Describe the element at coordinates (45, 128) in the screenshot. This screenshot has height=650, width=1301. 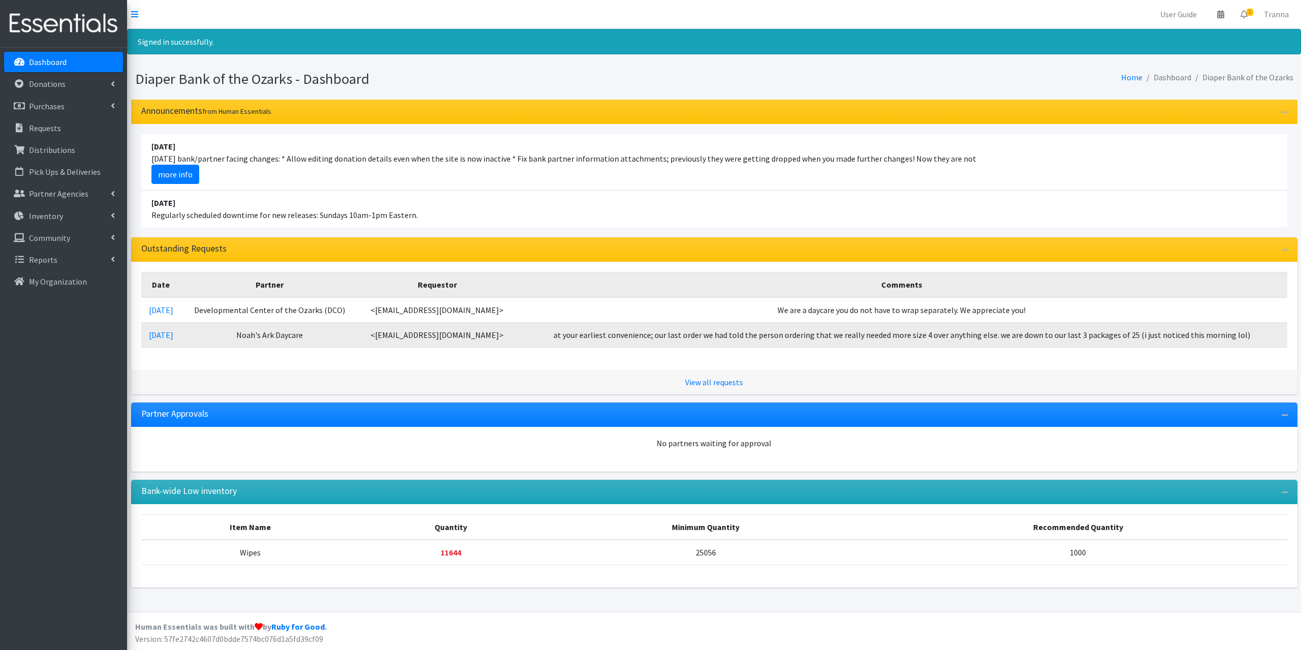
I see `p: Requests` at that location.